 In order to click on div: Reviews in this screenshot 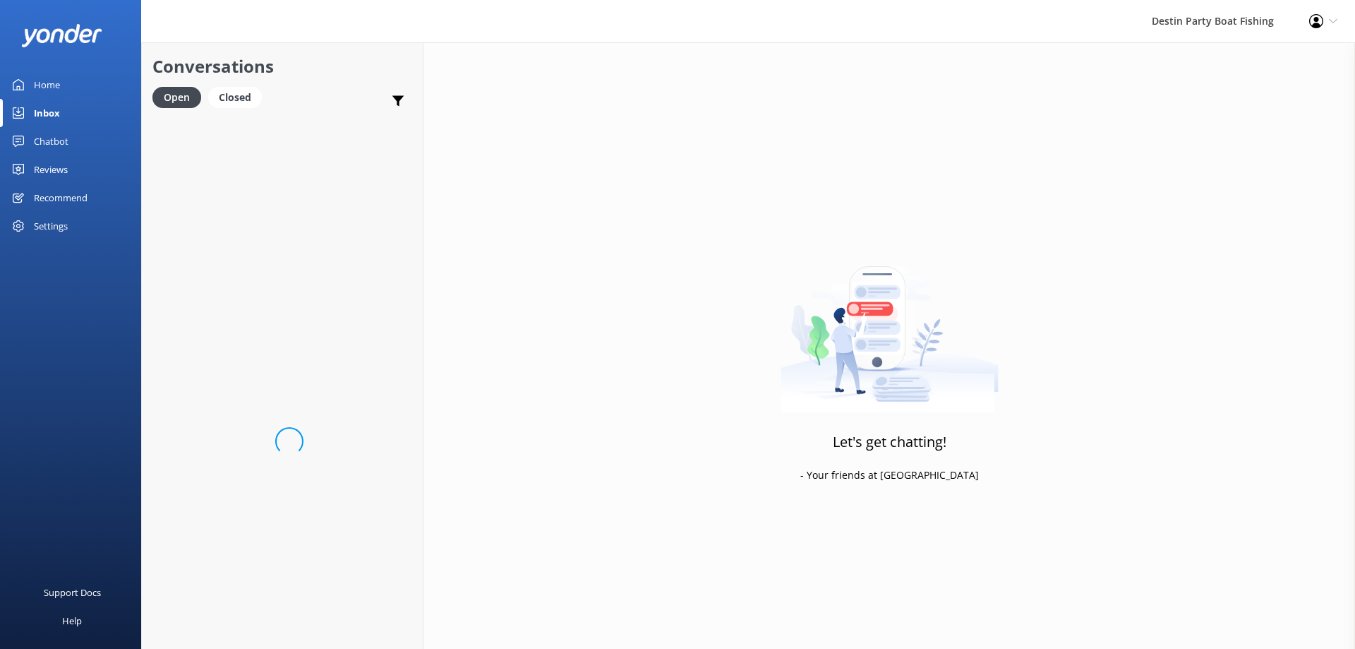, I will do `click(51, 169)`.